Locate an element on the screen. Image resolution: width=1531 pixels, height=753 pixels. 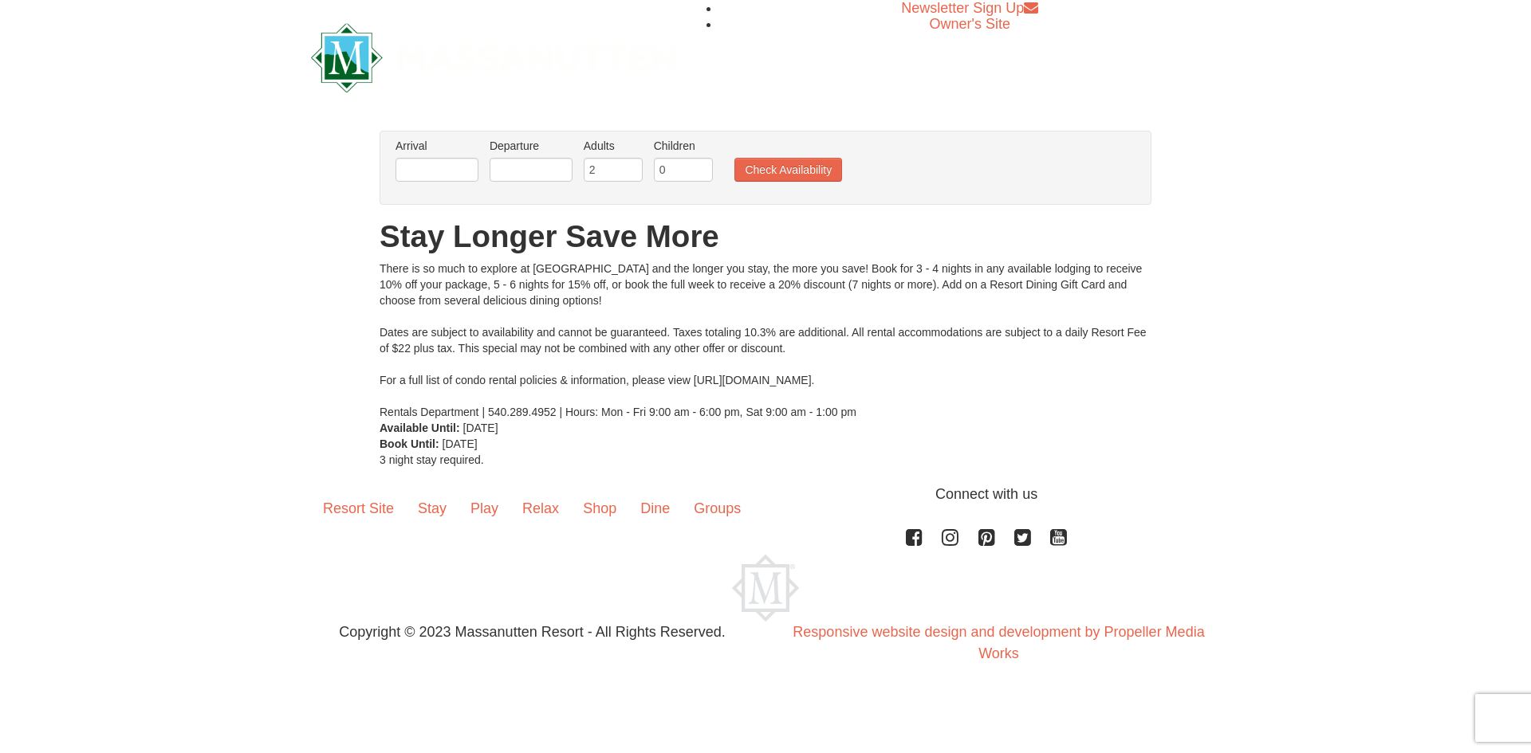
label: Children is located at coordinates (683, 146).